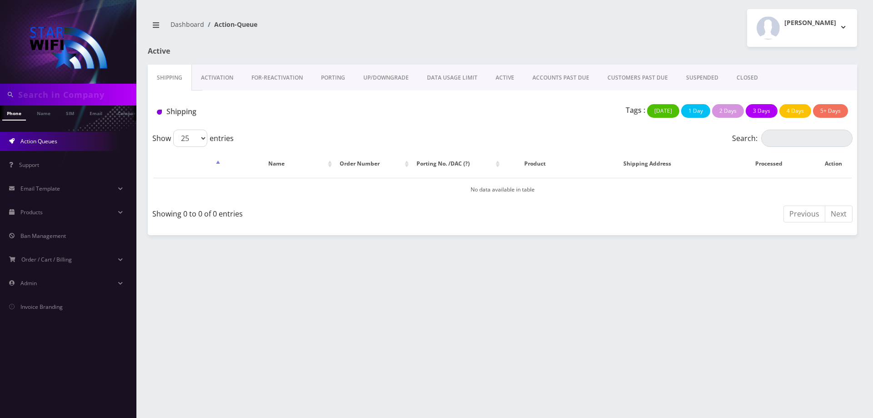  I want to click on a: Phone, so click(14, 113).